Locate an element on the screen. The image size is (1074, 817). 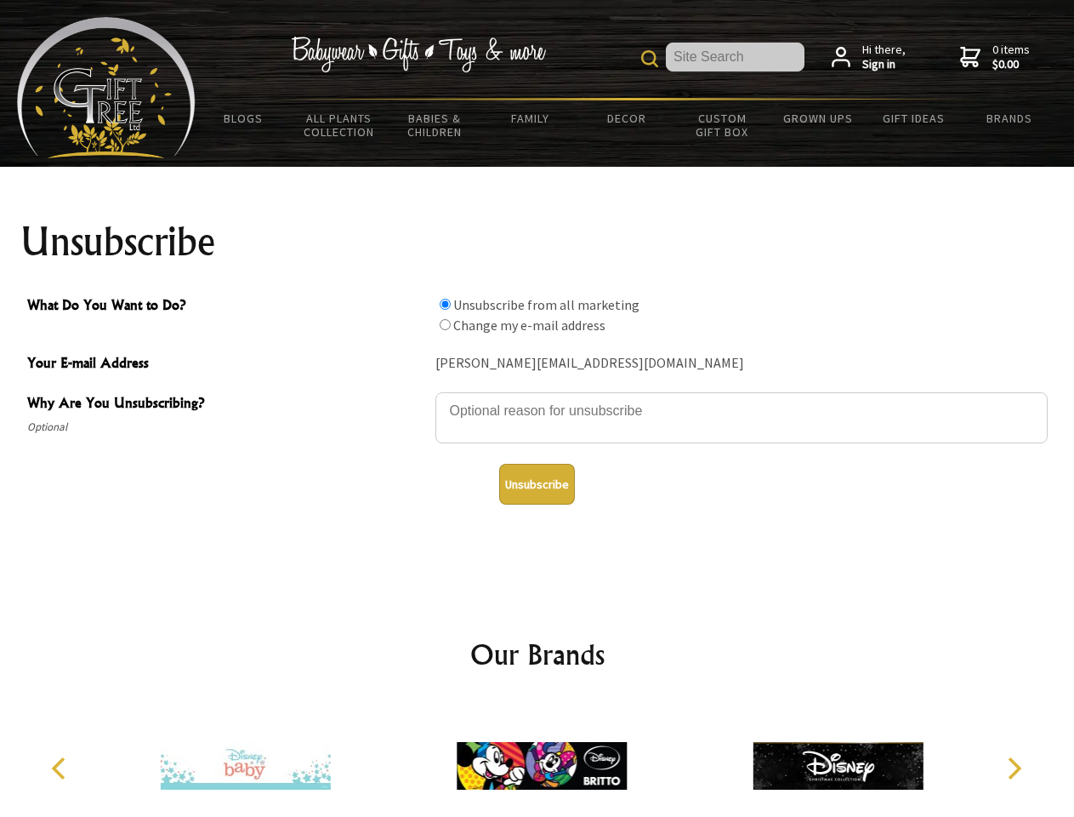
span: What Do You Want to Do? is located at coordinates (227, 306).